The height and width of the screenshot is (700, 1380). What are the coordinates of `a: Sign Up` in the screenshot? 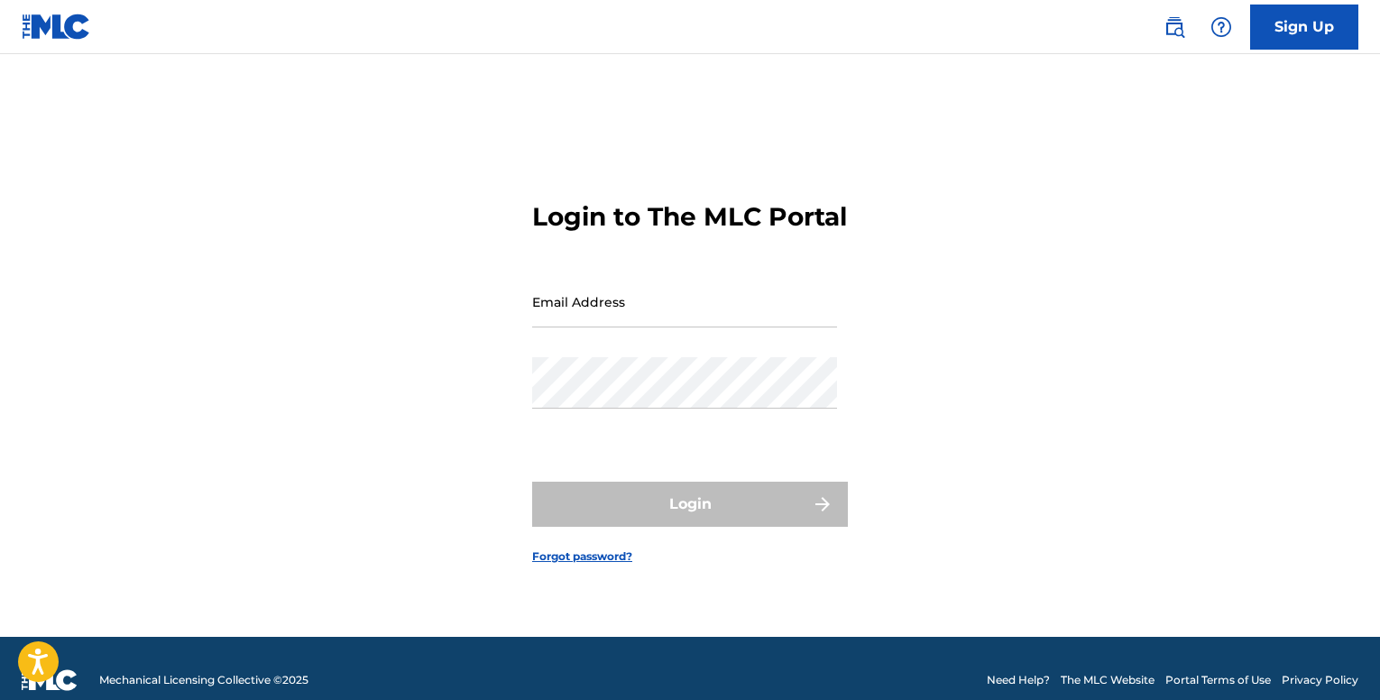 It's located at (1305, 27).